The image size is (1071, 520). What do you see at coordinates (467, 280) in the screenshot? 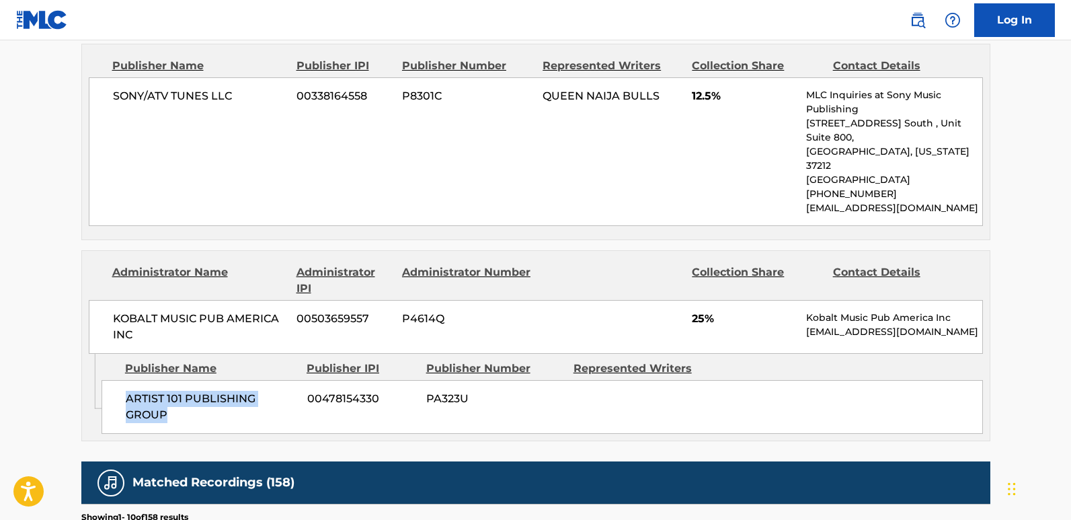
I see `div: Administrator Number` at bounding box center [467, 280].